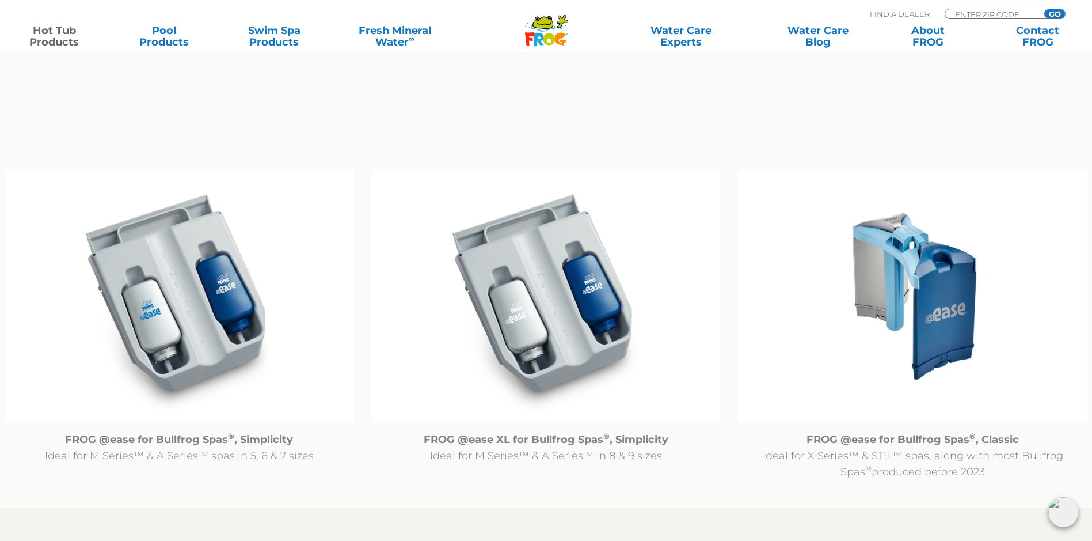  I want to click on p: Find A Dealer, so click(900, 14).